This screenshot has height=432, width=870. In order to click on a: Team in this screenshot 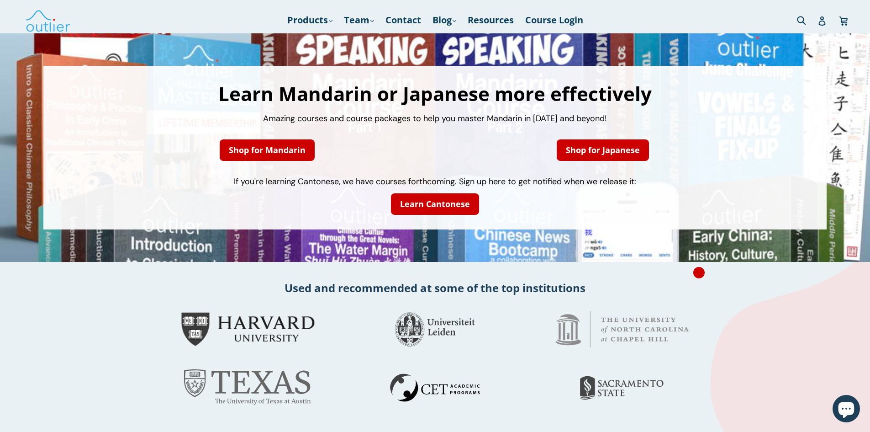, I will do `click(359, 20)`.